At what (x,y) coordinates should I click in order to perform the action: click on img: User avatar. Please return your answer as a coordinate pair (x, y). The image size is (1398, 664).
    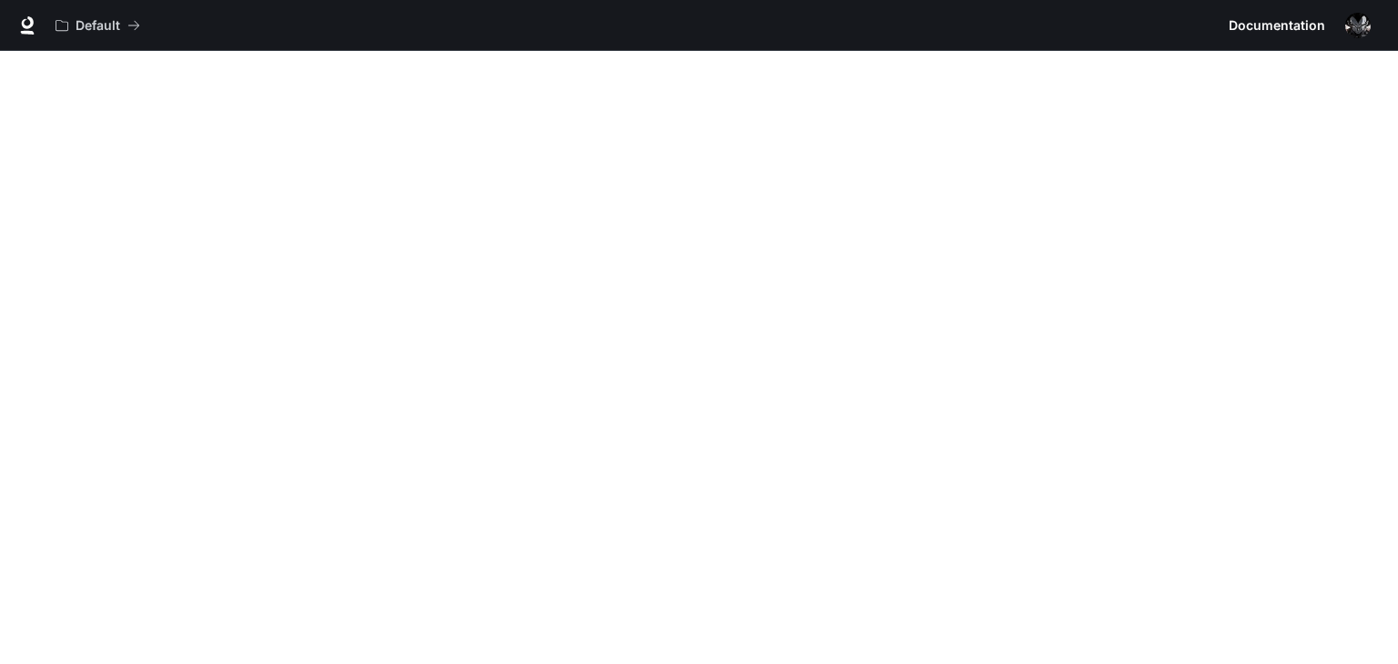
    Looking at the image, I should click on (1358, 25).